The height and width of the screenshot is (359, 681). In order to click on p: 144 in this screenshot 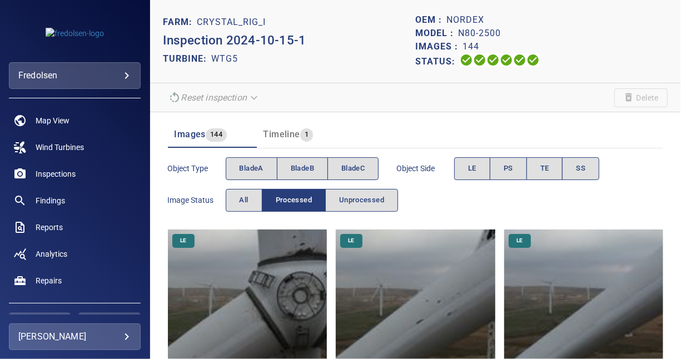, I will do `click(471, 47)`.